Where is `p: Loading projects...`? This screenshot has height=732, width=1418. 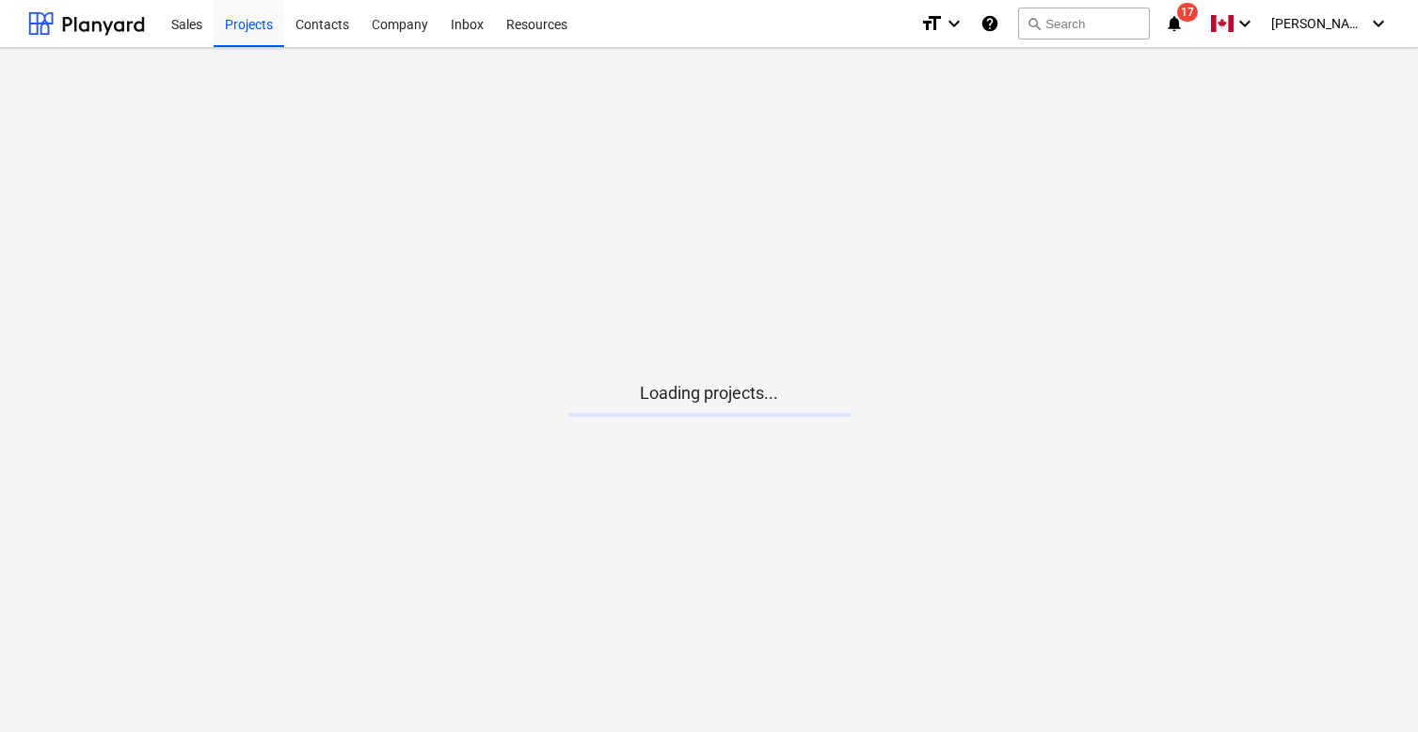 p: Loading projects... is located at coordinates (709, 393).